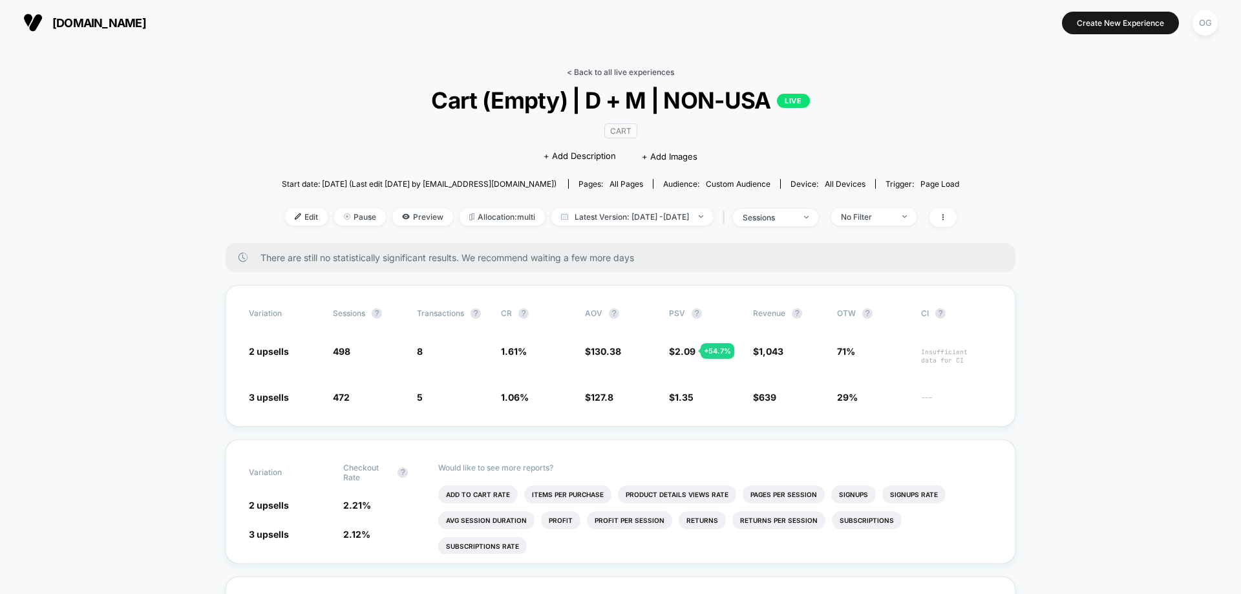  Describe the element at coordinates (306, 216) in the screenshot. I see `span: Edit` at that location.